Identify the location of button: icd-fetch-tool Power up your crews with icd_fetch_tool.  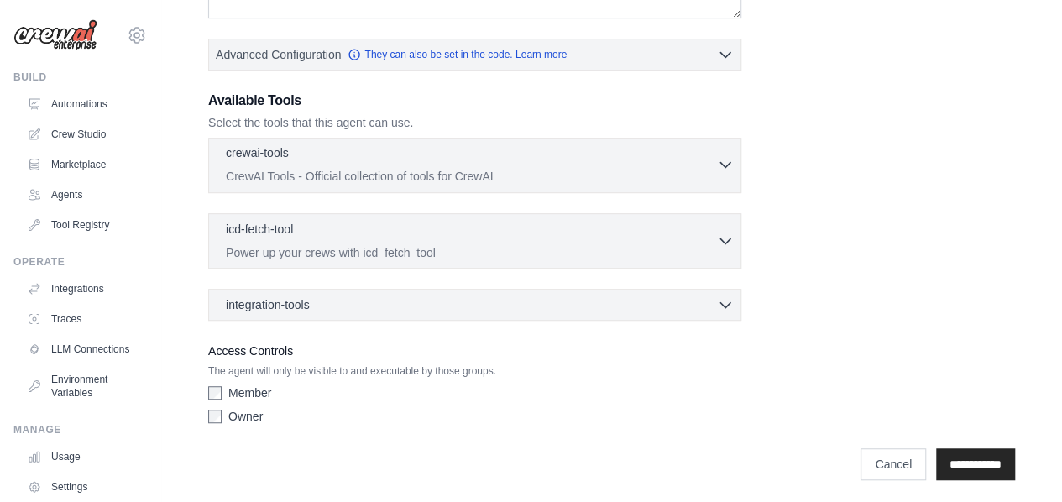
(474, 241).